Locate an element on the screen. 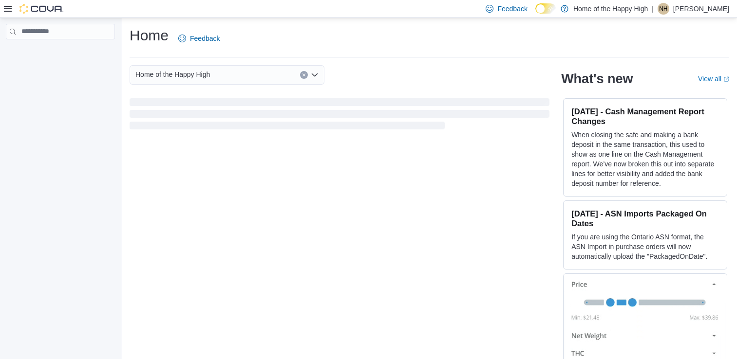  img: Cova is located at coordinates (41, 9).